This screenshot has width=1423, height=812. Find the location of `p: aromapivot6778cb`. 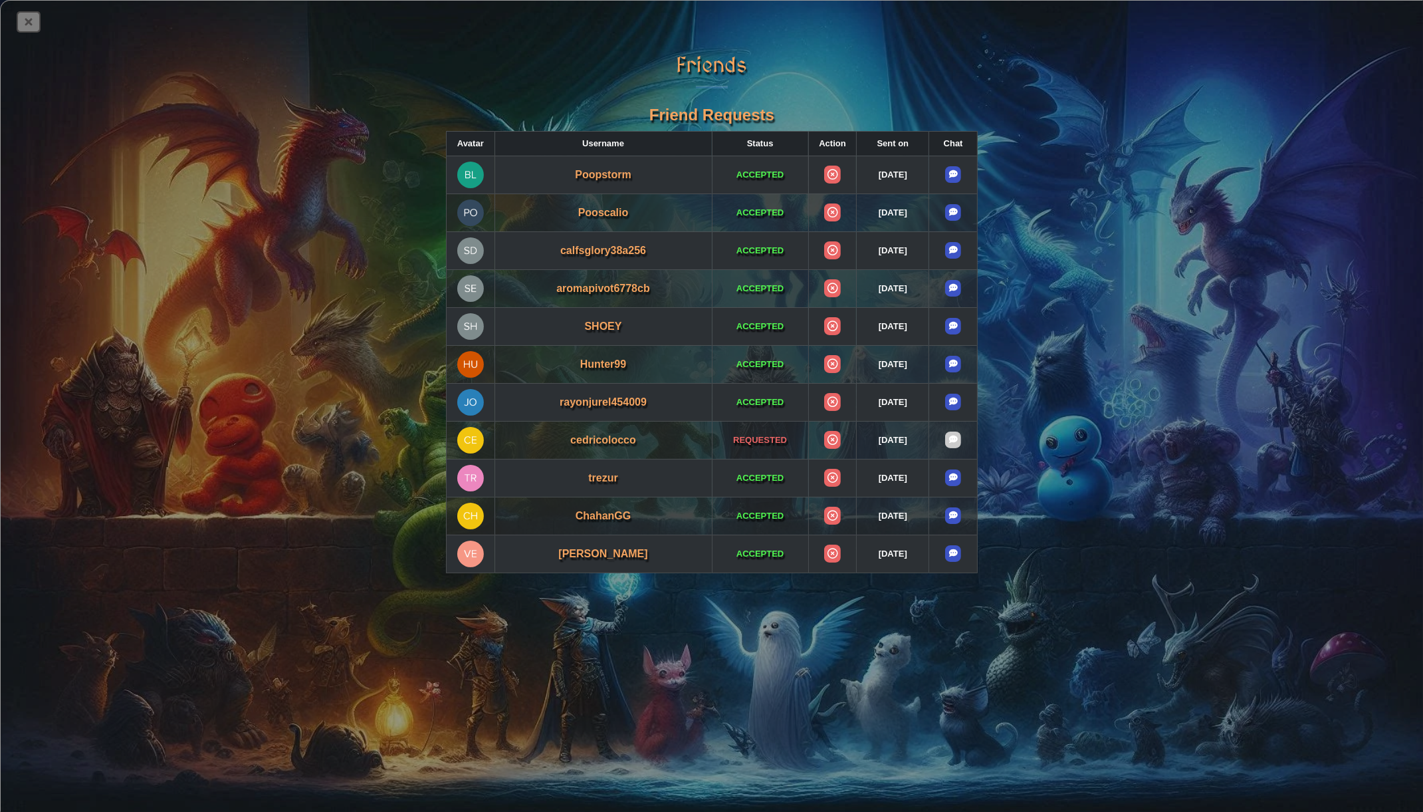

p: aromapivot6778cb is located at coordinates (604, 288).